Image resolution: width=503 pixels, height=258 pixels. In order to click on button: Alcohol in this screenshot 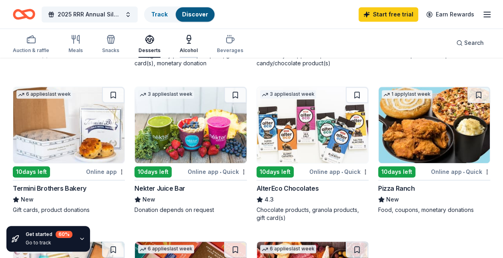, I will do `click(189, 44)`.